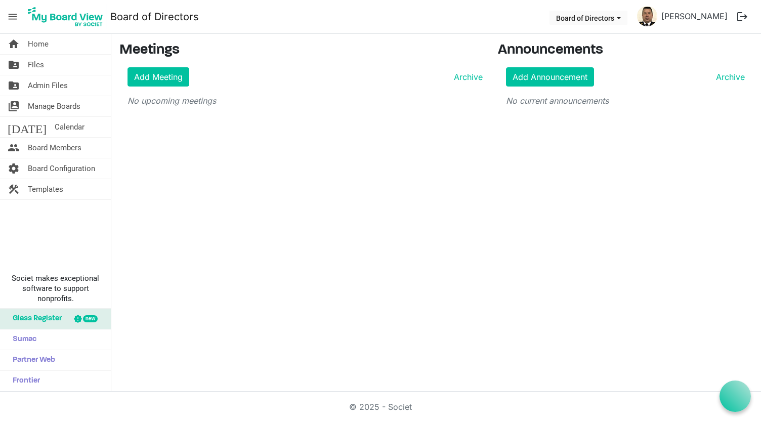 This screenshot has width=761, height=422. I want to click on p: No upcoming meetings, so click(305, 101).